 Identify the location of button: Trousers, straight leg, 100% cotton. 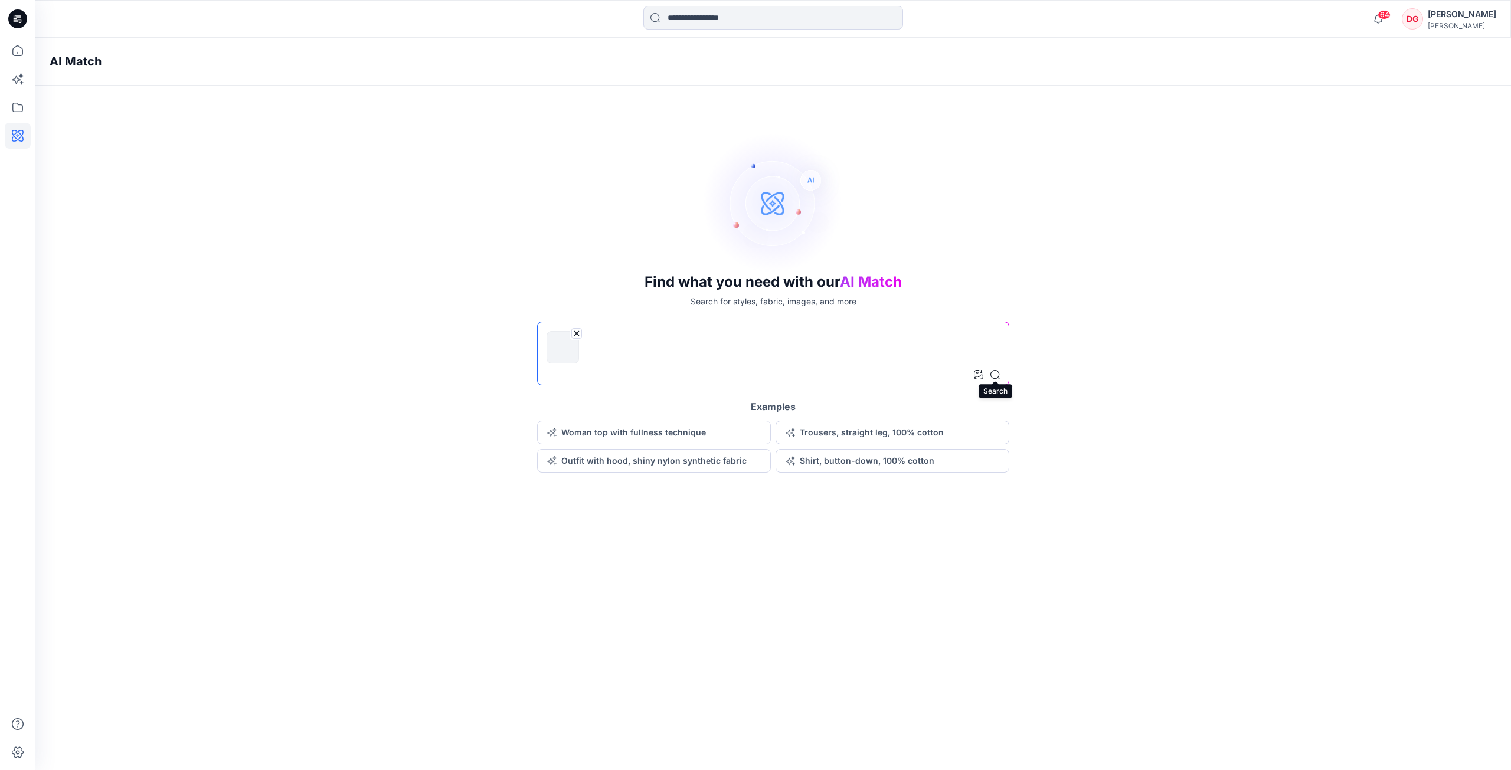
(893, 433).